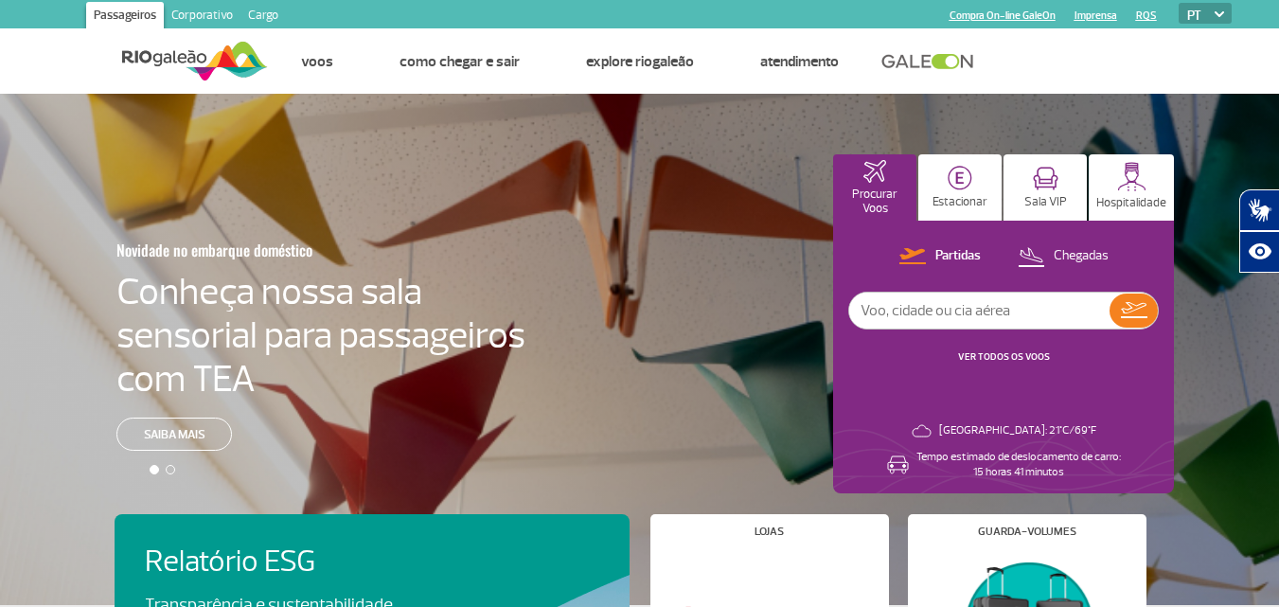 The image size is (1279, 607). I want to click on a: Atendimento, so click(799, 62).